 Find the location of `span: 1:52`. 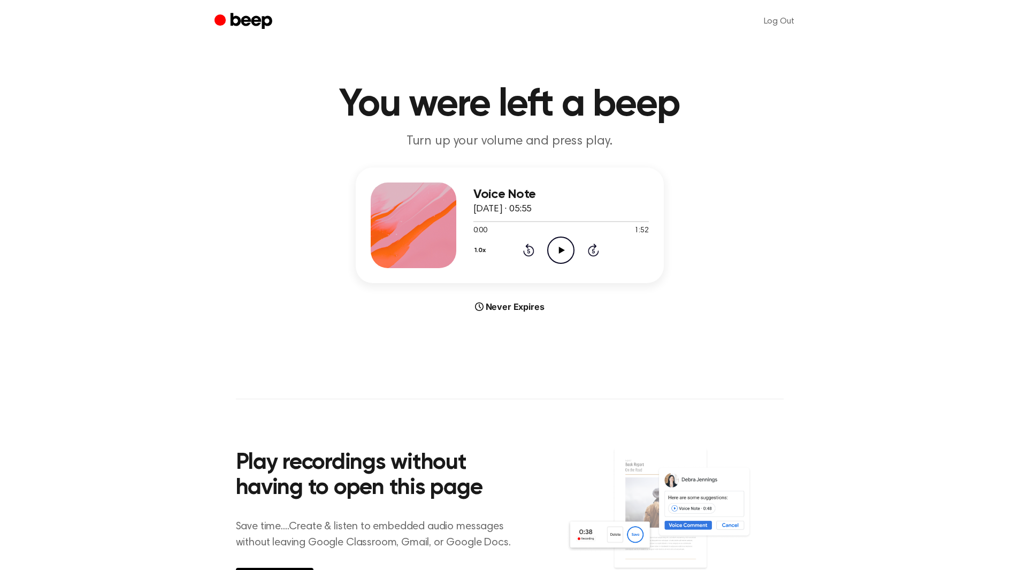

span: 1:52 is located at coordinates (641, 230).